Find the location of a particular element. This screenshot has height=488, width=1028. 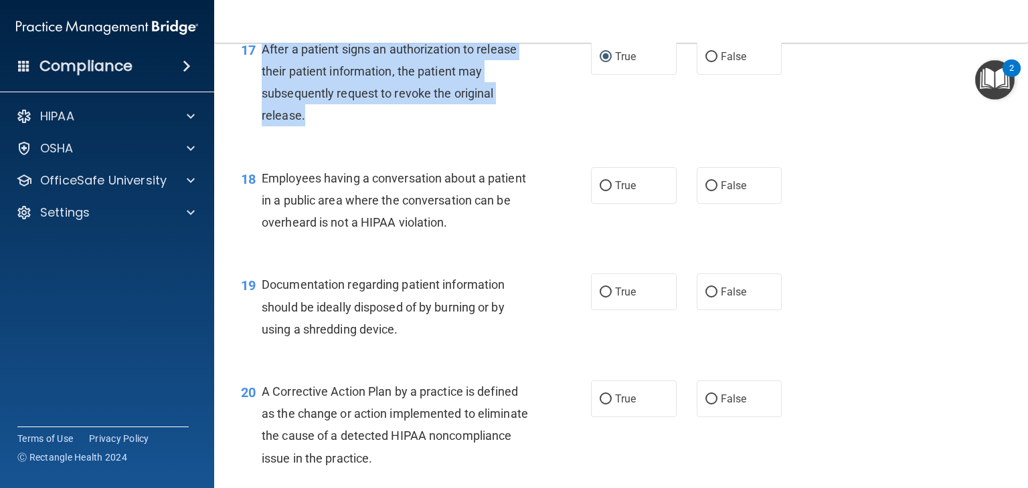

img: PMB logo is located at coordinates (107, 27).